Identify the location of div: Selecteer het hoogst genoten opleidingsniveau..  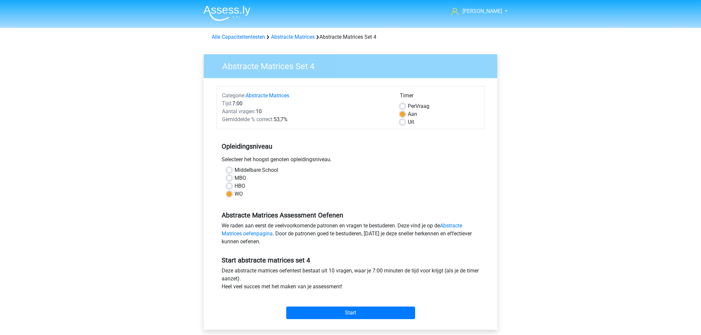
(350, 161).